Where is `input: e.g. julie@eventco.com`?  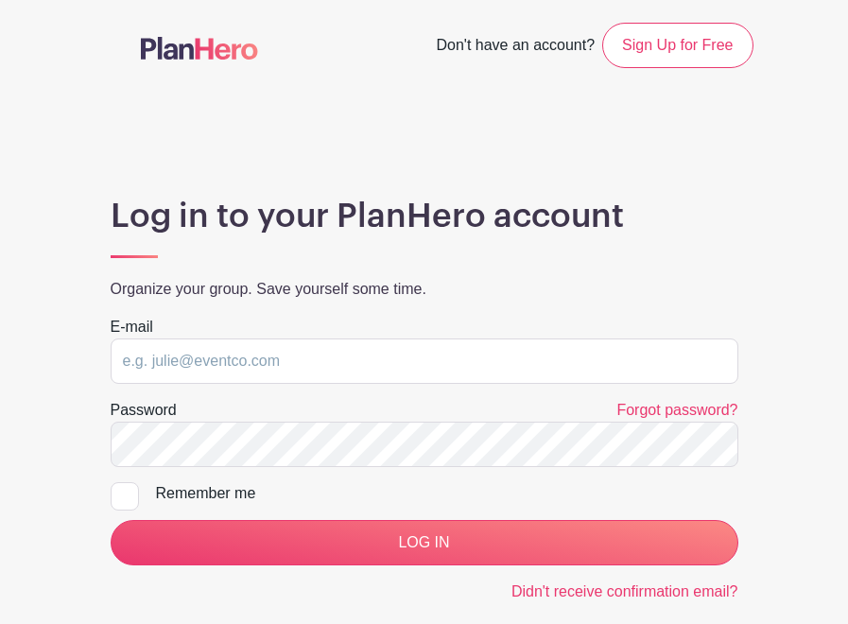 input: e.g. julie@eventco.com is located at coordinates (424, 361).